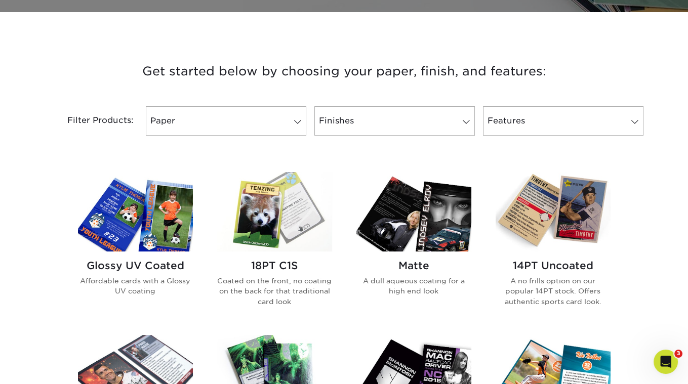  What do you see at coordinates (274, 291) in the screenshot?
I see `p: Coated on the front, no coating on the back for that traditional card look` at bounding box center [274, 291].